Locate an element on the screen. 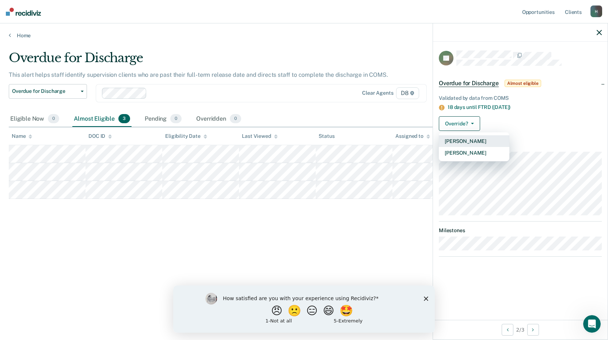  dt: Milestones is located at coordinates (521, 230).